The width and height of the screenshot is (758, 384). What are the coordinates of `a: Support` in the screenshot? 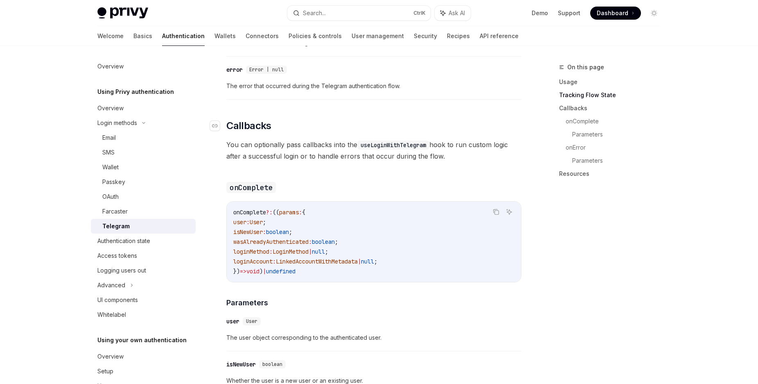 It's located at (569, 13).